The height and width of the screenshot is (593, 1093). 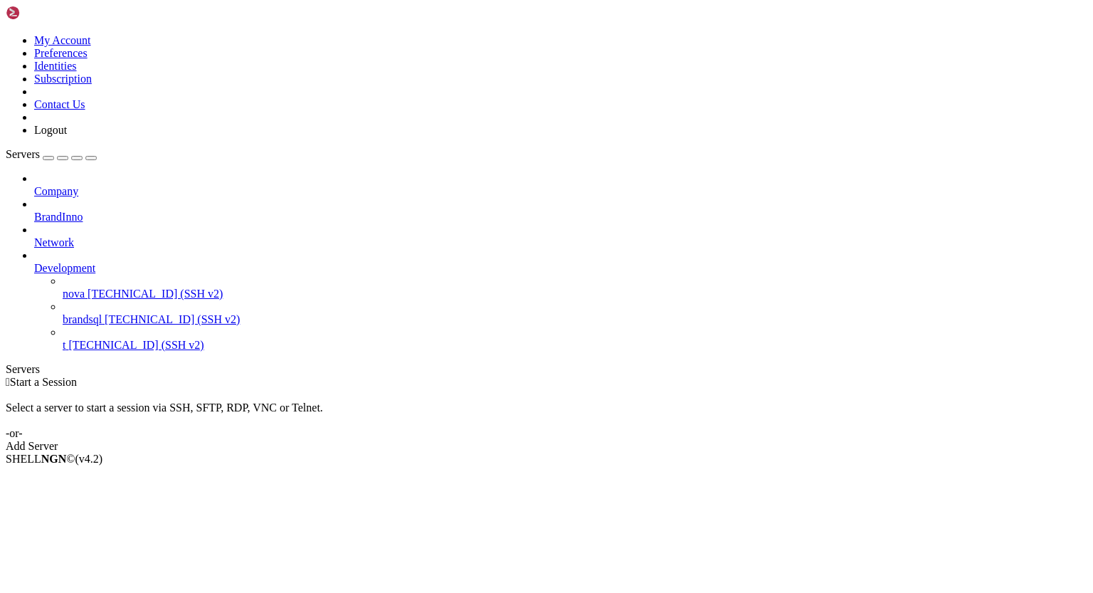 I want to click on div: Servers, so click(x=546, y=369).